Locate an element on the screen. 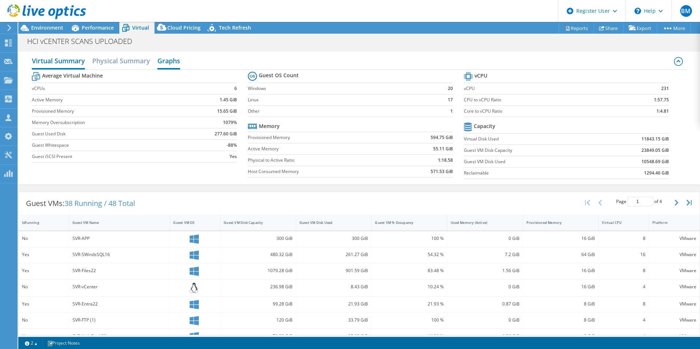 This screenshot has height=349, width=700. b: 594.75 GiB is located at coordinates (441, 138).